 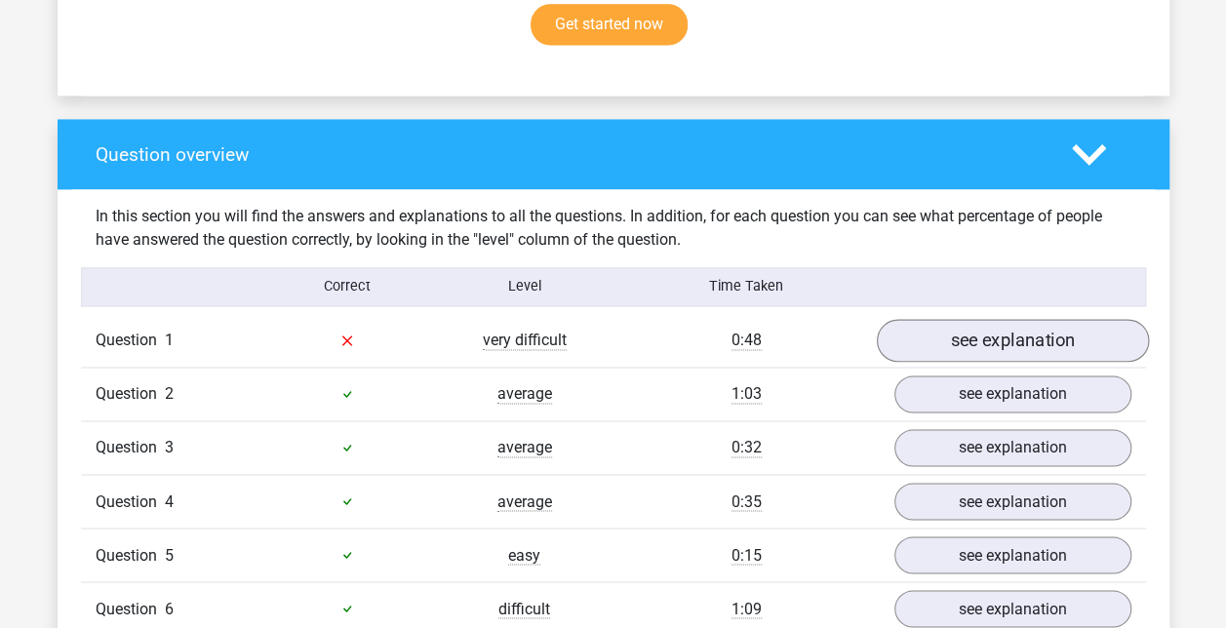 What do you see at coordinates (169, 500) in the screenshot?
I see `span: 4` at bounding box center [169, 500].